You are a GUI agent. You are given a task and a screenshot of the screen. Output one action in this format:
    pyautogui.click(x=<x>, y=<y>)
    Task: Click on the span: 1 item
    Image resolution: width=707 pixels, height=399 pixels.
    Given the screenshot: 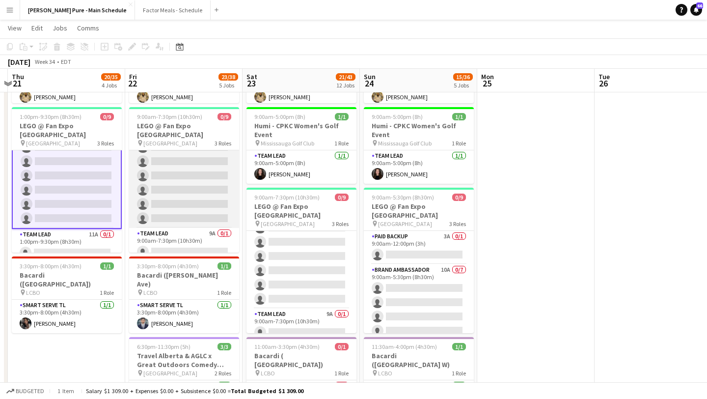 What is the action you would take?
    pyautogui.click(x=66, y=390)
    